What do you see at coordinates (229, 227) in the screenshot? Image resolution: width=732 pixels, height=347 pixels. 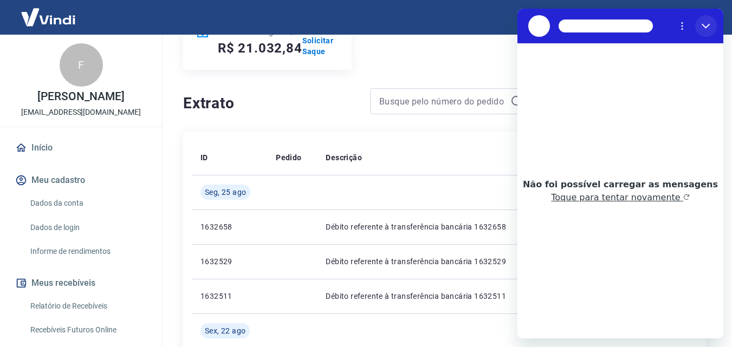 I see `p: 1632658` at bounding box center [229, 227].